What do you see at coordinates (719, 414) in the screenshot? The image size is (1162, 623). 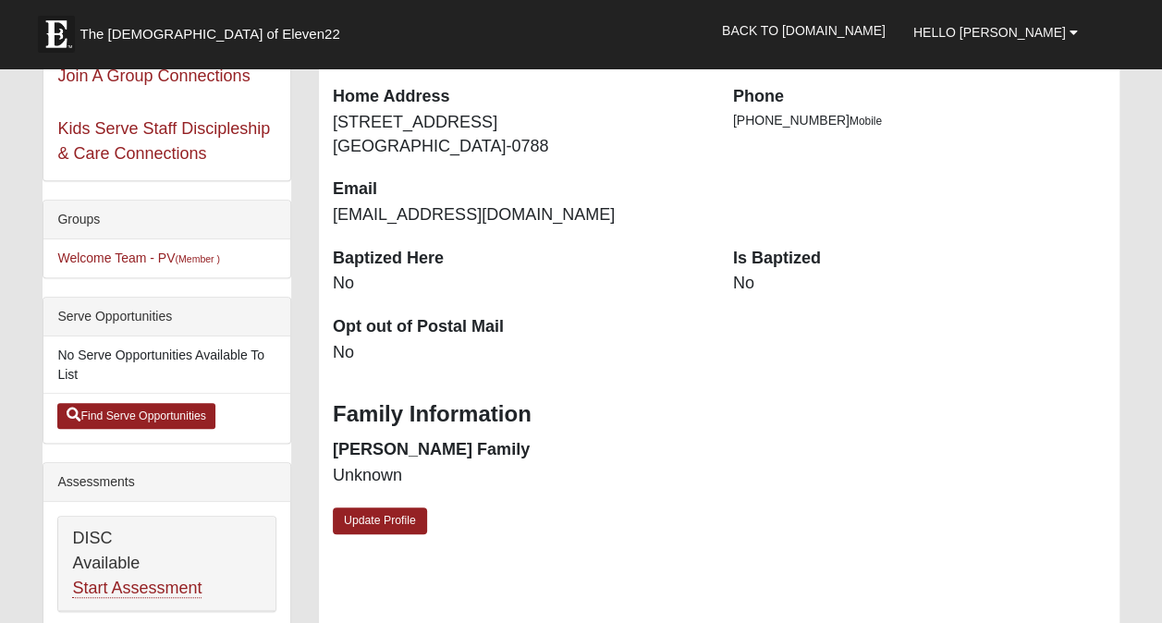 I see `h3: Family Information` at bounding box center [719, 414].